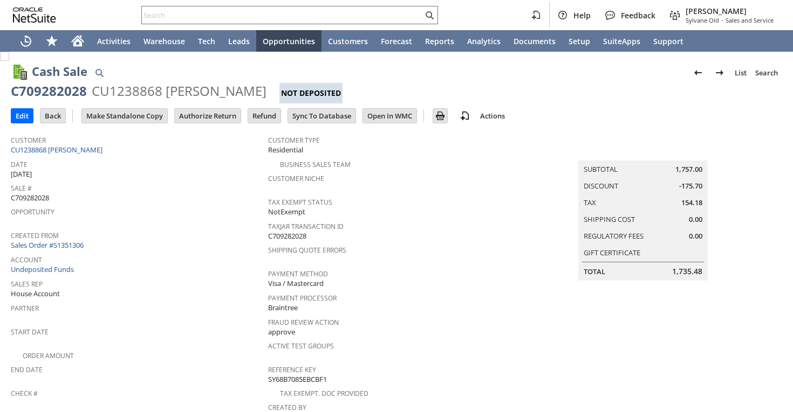 The height and width of the screenshot is (412, 793). What do you see at coordinates (439, 41) in the screenshot?
I see `a: Reports` at bounding box center [439, 41].